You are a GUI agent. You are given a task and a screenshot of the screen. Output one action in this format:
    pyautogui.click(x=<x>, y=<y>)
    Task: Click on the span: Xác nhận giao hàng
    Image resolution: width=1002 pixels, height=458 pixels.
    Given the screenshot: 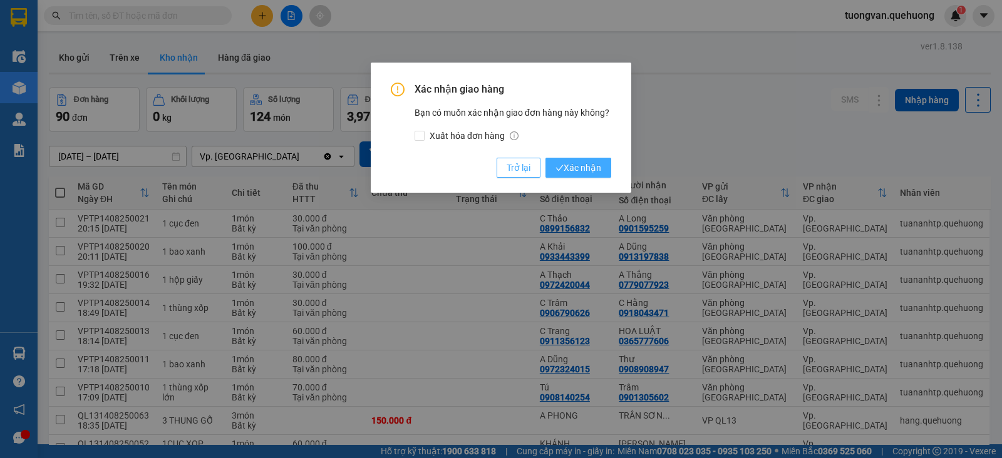 What is the action you would take?
    pyautogui.click(x=513, y=90)
    